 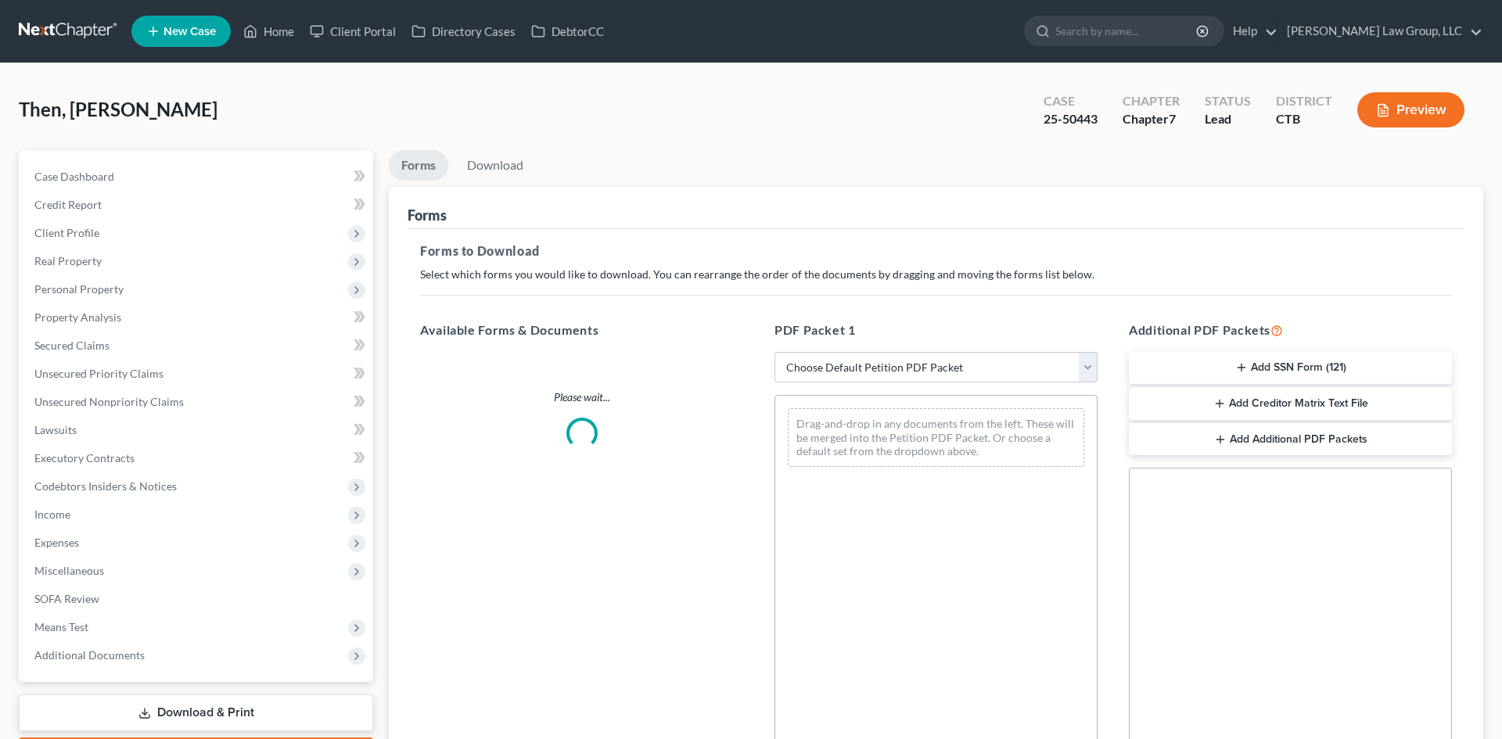 What do you see at coordinates (1126, 31) in the screenshot?
I see `input: Search by name...` at bounding box center [1126, 31].